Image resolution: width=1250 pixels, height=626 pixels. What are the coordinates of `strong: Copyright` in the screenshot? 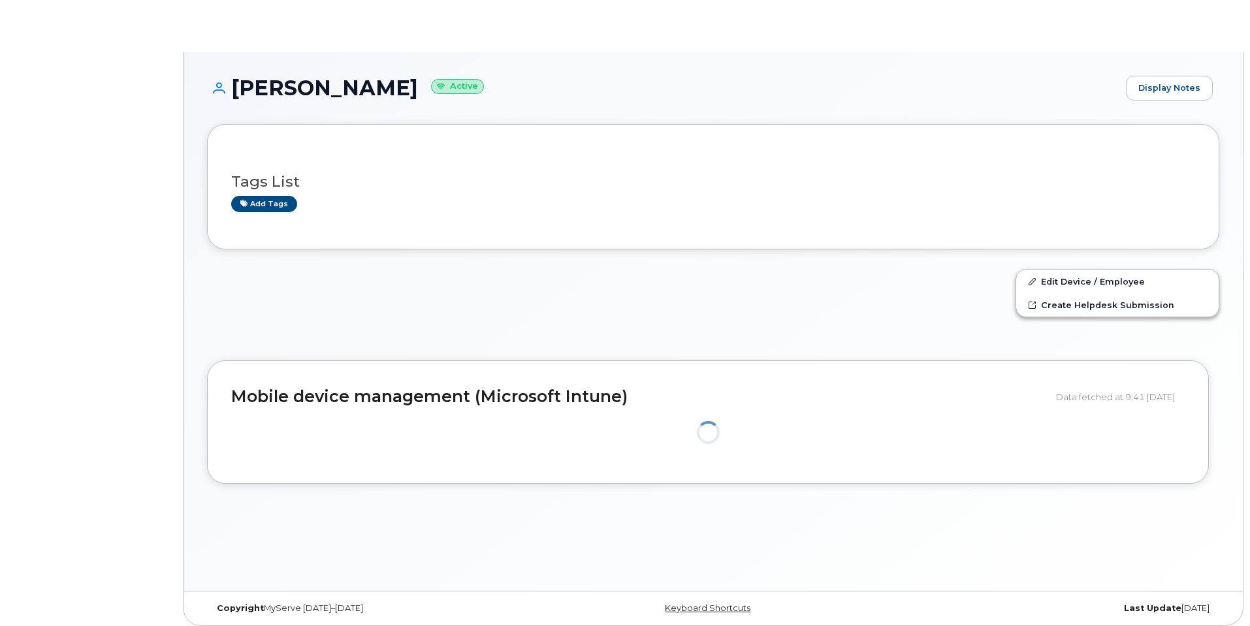 It's located at (240, 608).